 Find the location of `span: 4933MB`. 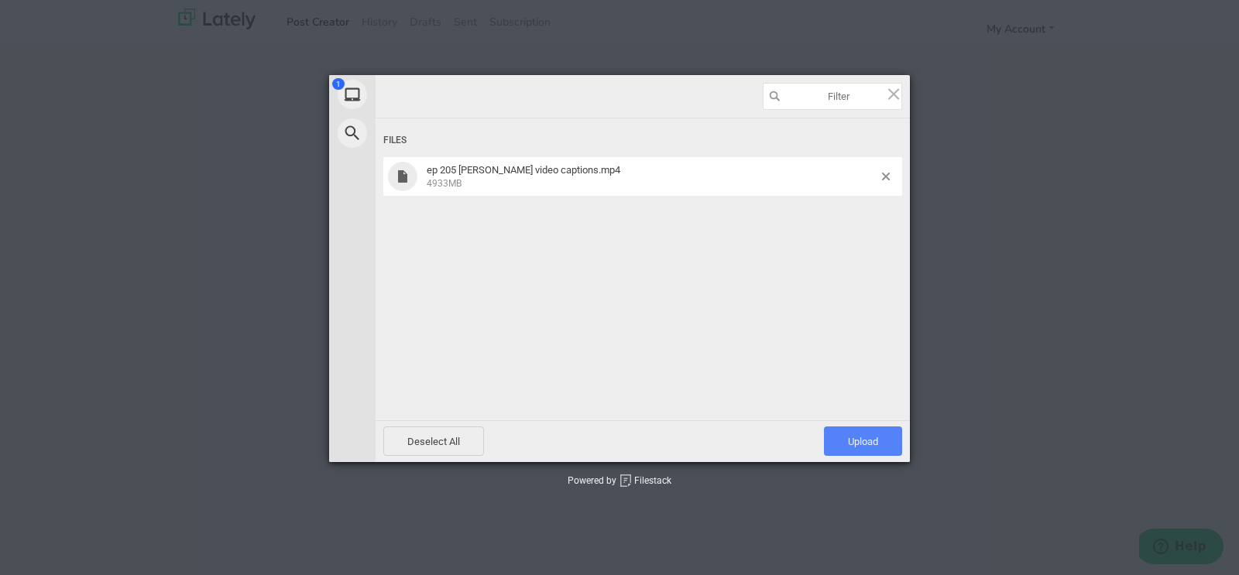

span: 4933MB is located at coordinates (444, 183).